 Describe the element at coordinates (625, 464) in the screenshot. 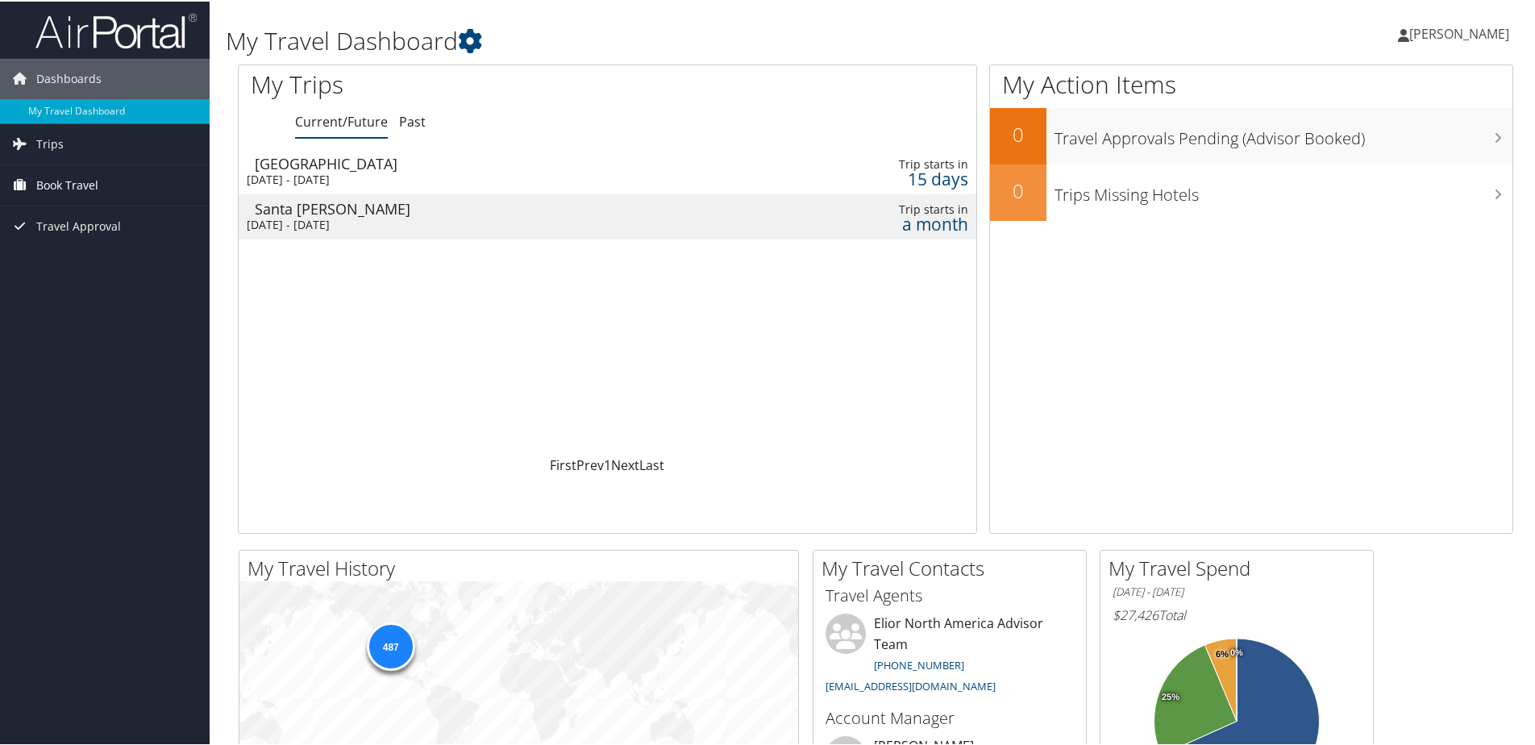

I see `a: Next` at that location.